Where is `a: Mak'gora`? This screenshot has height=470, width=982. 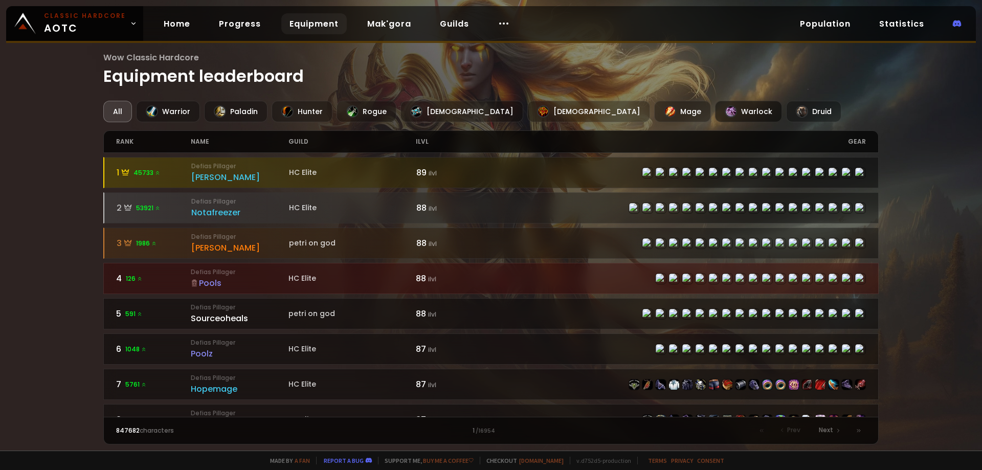
a: Mak'gora is located at coordinates (389, 24).